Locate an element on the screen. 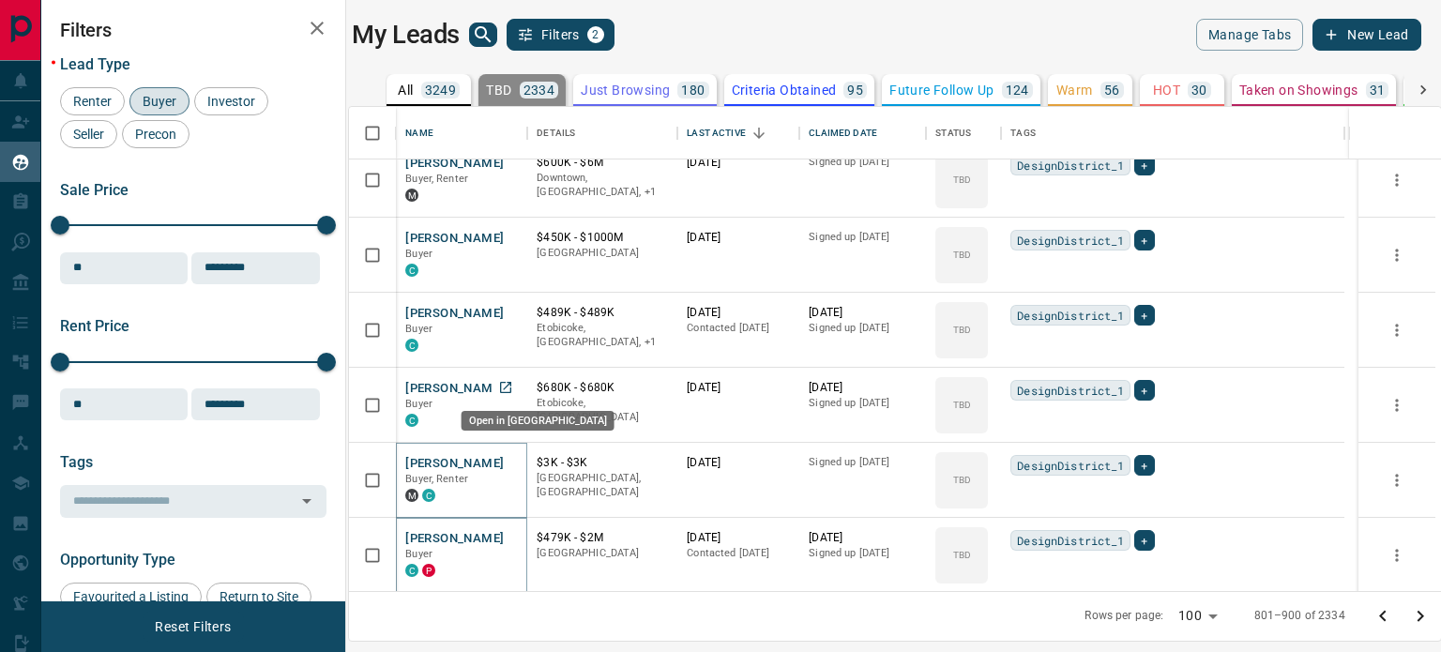 The image size is (1441, 652). span: Renter is located at coordinates (92, 101).